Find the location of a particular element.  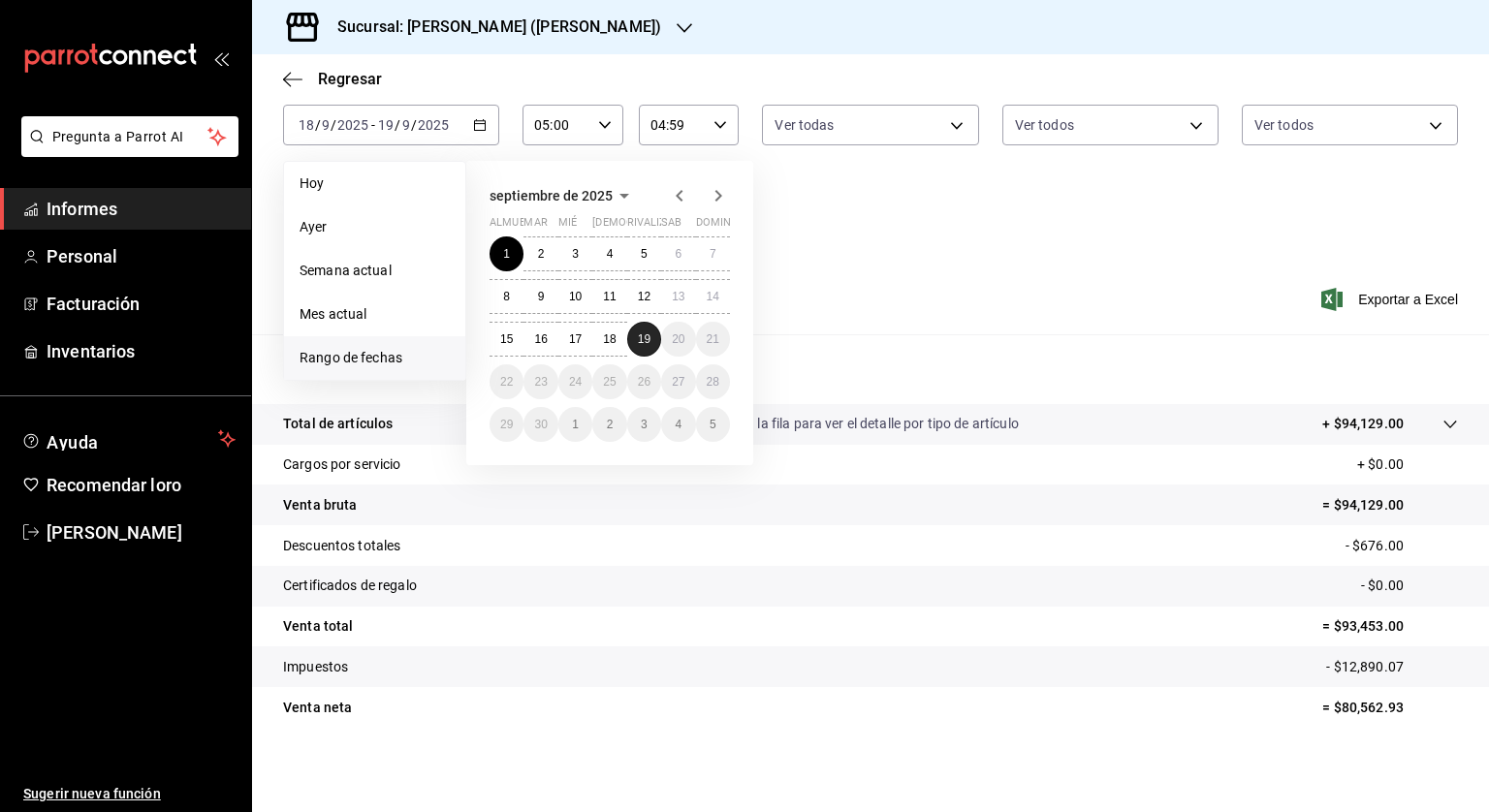

button: septiembre de 2025 is located at coordinates (562, 196).